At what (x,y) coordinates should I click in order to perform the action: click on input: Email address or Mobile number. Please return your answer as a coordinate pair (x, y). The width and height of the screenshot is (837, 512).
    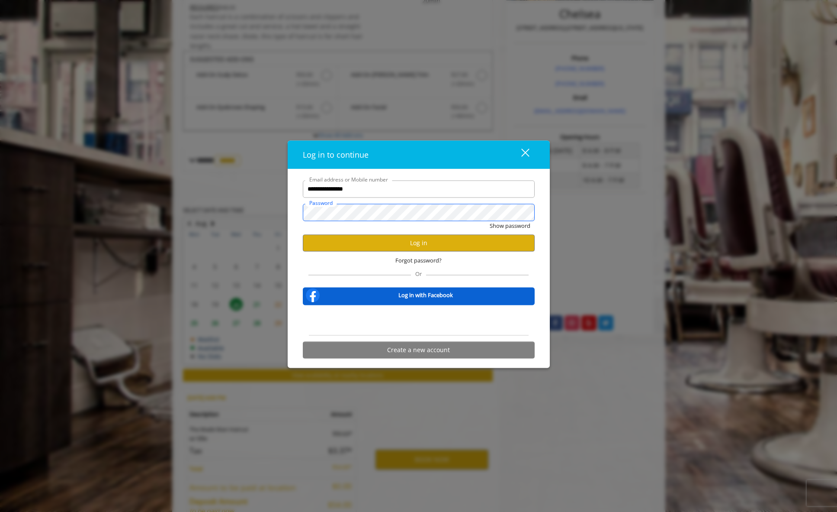
    Looking at the image, I should click on (419, 189).